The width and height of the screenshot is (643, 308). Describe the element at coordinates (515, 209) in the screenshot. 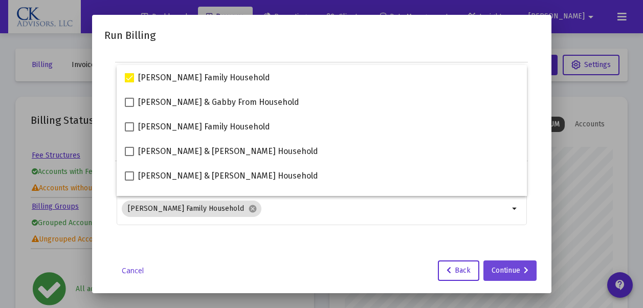

I see `mat-icon: arrow_drop_down` at that location.